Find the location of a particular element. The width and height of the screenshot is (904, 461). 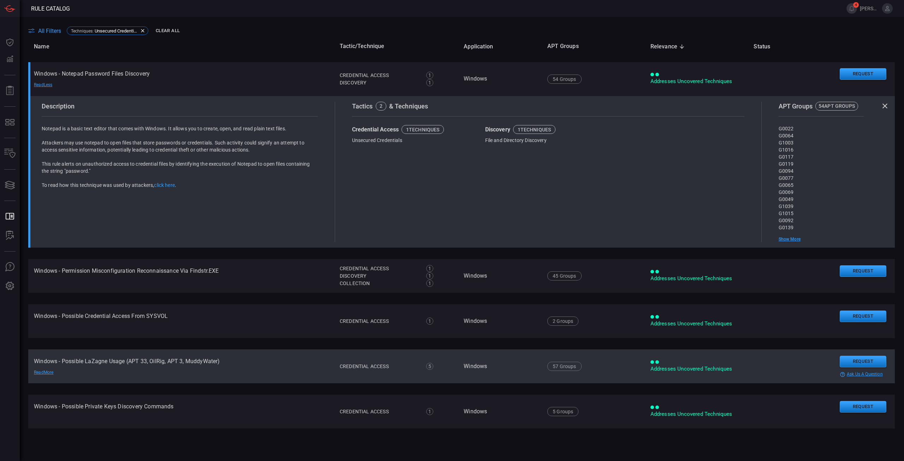

span: Relevance is located at coordinates (668, 47).